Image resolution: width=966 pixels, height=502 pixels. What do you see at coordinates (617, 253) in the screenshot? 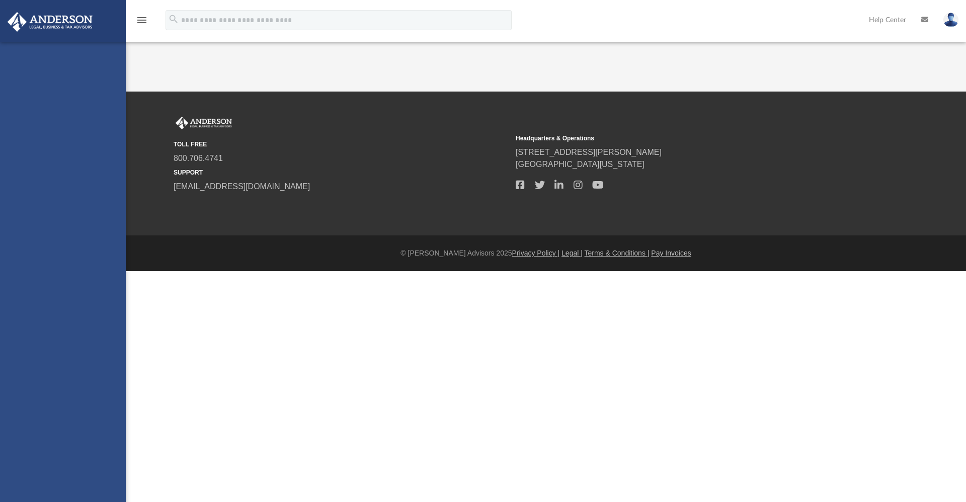
I see `a: Terms & Conditions |` at bounding box center [617, 253].